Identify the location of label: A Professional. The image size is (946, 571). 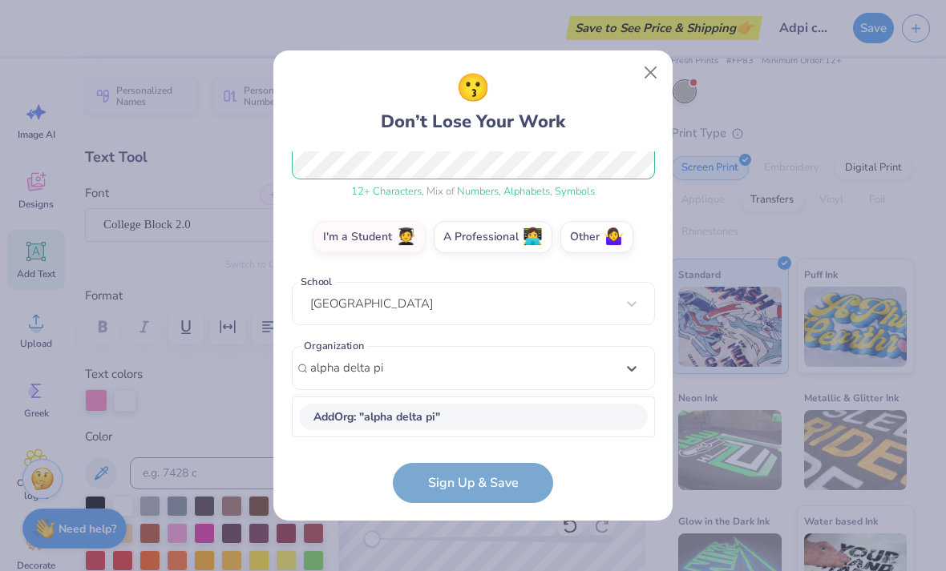
(493, 237).